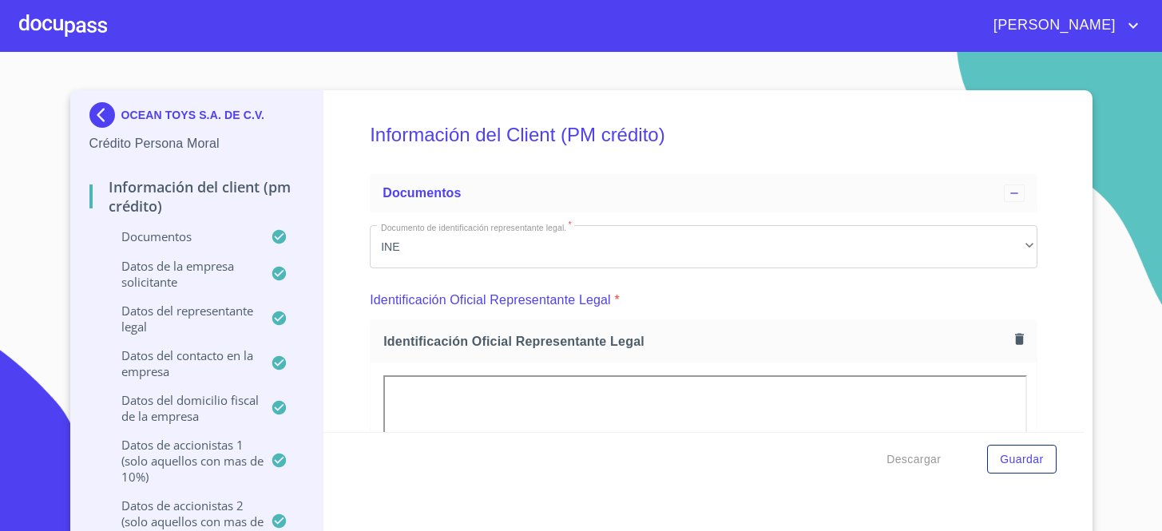 The height and width of the screenshot is (531, 1162). What do you see at coordinates (181, 363) in the screenshot?
I see `p: Datos del contacto en la empresa` at bounding box center [181, 363].